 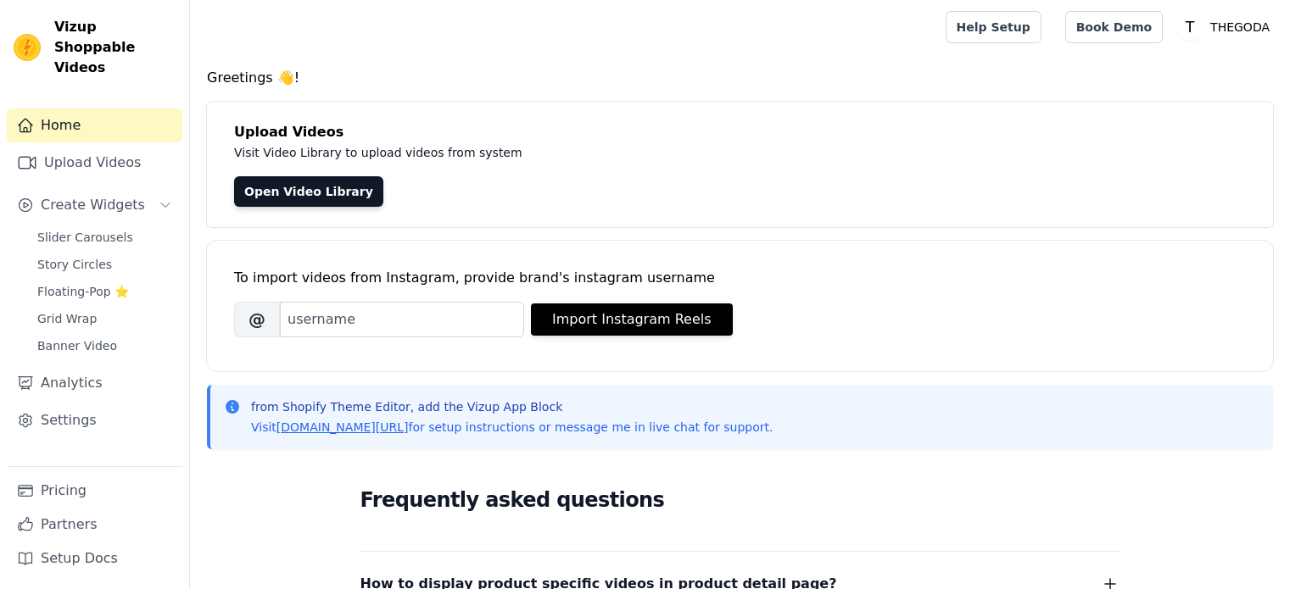 I want to click on a: Setup Docs, so click(x=94, y=559).